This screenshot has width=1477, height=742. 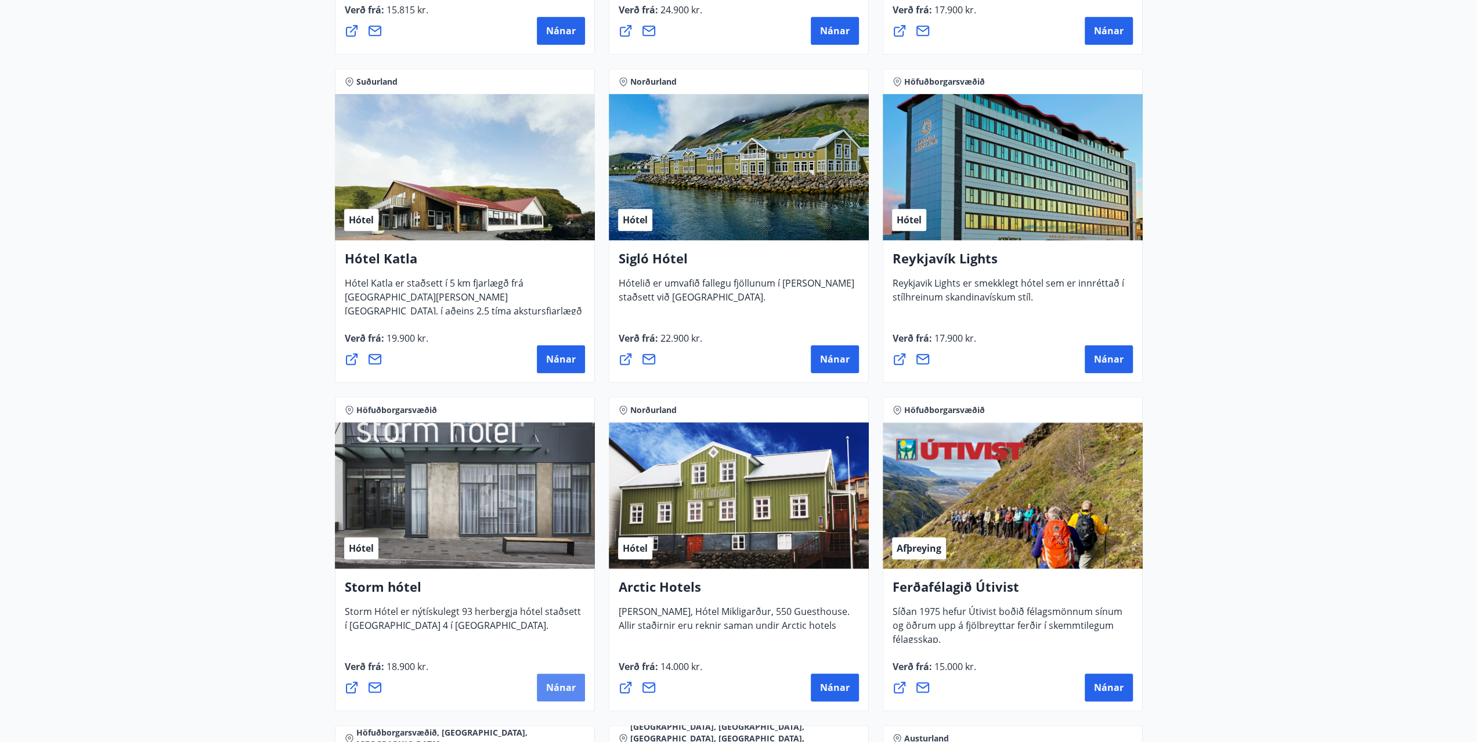 What do you see at coordinates (465, 591) in the screenshot?
I see `h4: Storm hótel` at bounding box center [465, 591].